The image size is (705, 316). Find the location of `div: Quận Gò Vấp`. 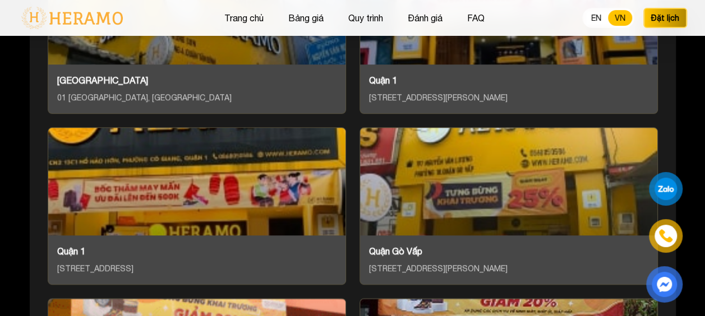

div: Quận Gò Vấp is located at coordinates (509, 251).